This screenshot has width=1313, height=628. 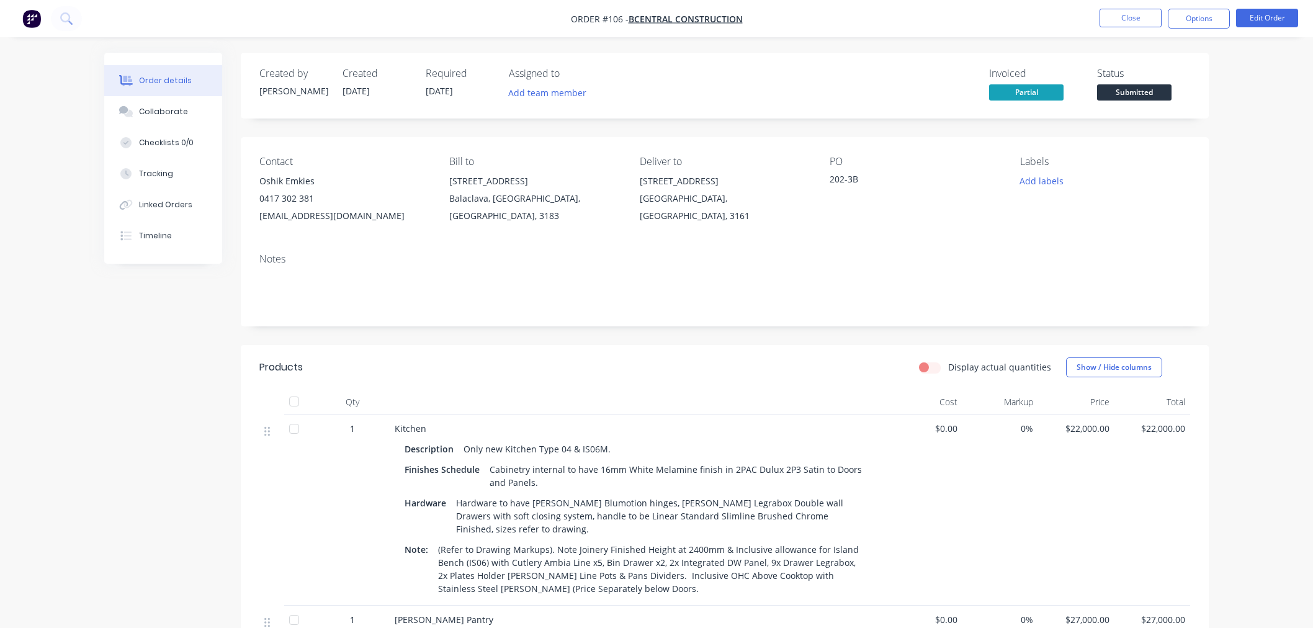 What do you see at coordinates (32, 19) in the screenshot?
I see `img: Factory` at bounding box center [32, 19].